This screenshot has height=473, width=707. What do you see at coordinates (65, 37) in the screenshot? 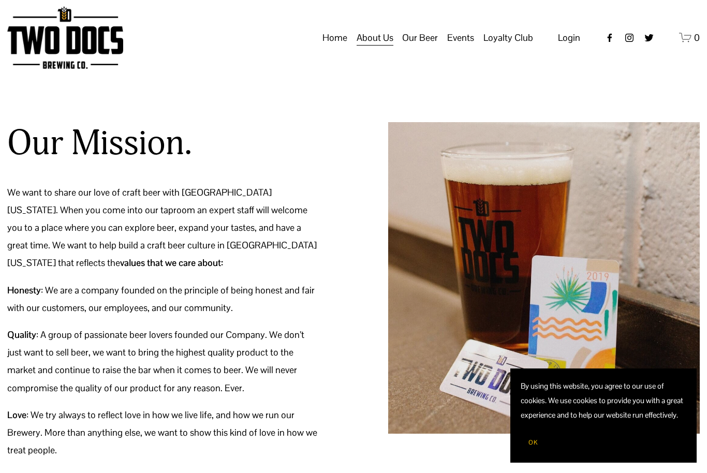
I see `img: Two Docs Brewing Co.` at bounding box center [65, 37].